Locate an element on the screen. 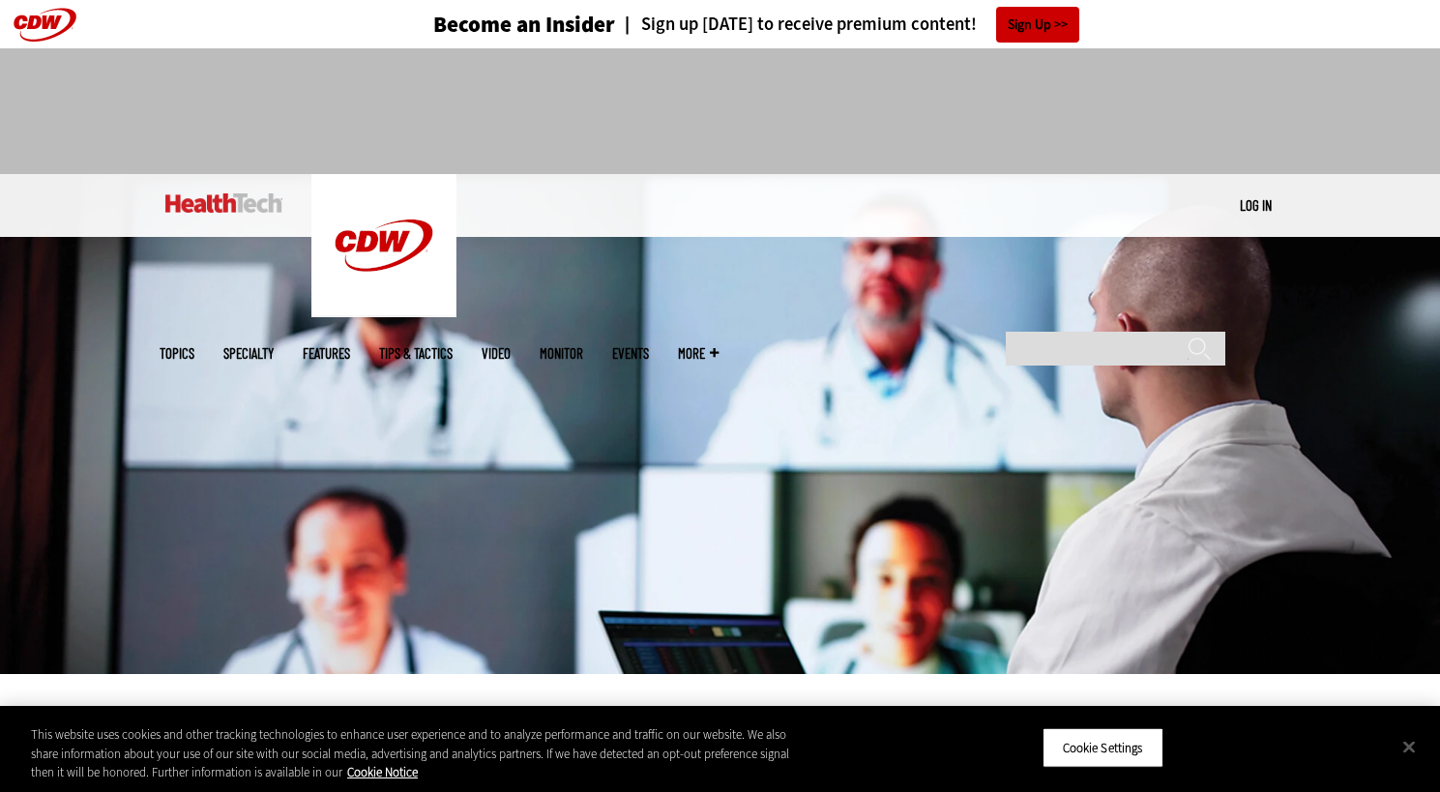 Image resolution: width=1440 pixels, height=792 pixels. a: Events is located at coordinates (631, 353).